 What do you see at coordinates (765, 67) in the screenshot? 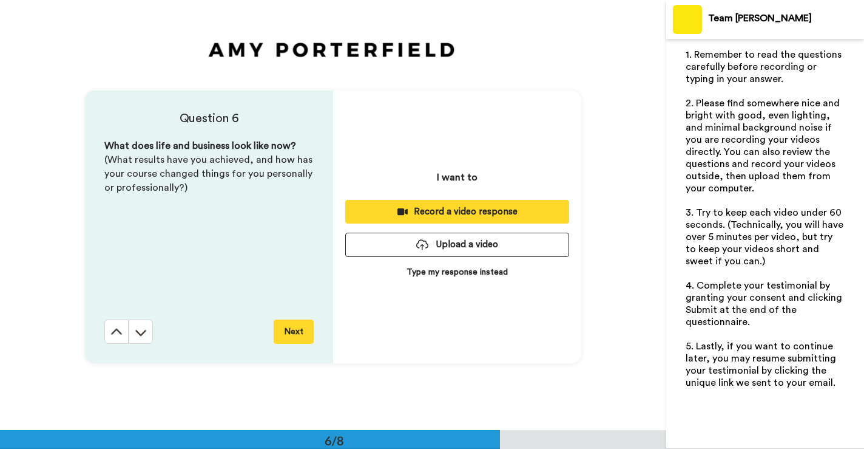
I see `span: 1. Remember to read the questions carefully before recording or typing in your answer.` at bounding box center [765, 67].